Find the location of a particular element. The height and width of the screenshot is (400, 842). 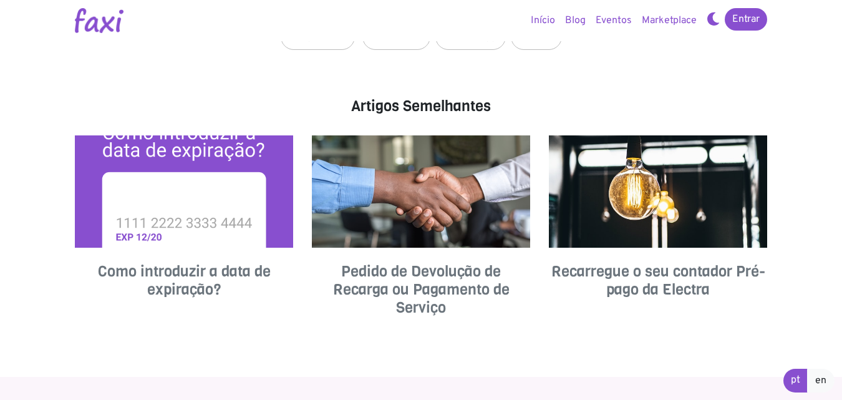

a: Como introduzir a data de expiração? is located at coordinates (184, 217).